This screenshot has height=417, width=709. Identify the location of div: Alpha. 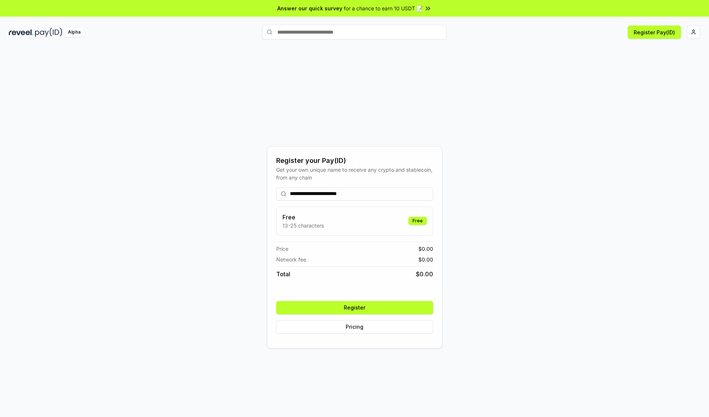
(74, 32).